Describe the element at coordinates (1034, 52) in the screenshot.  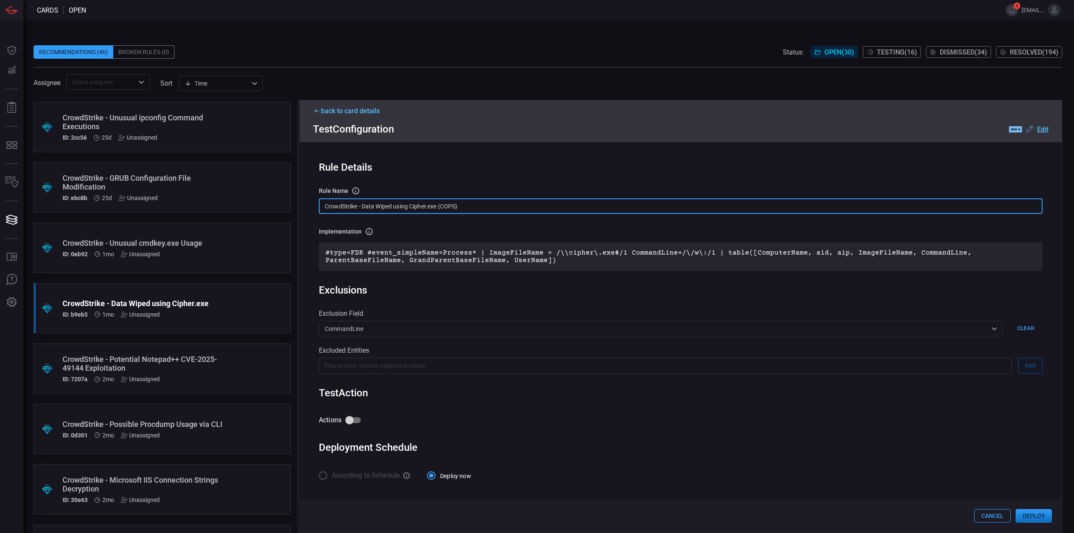
I see `span: Resolved ( 194 )` at that location.